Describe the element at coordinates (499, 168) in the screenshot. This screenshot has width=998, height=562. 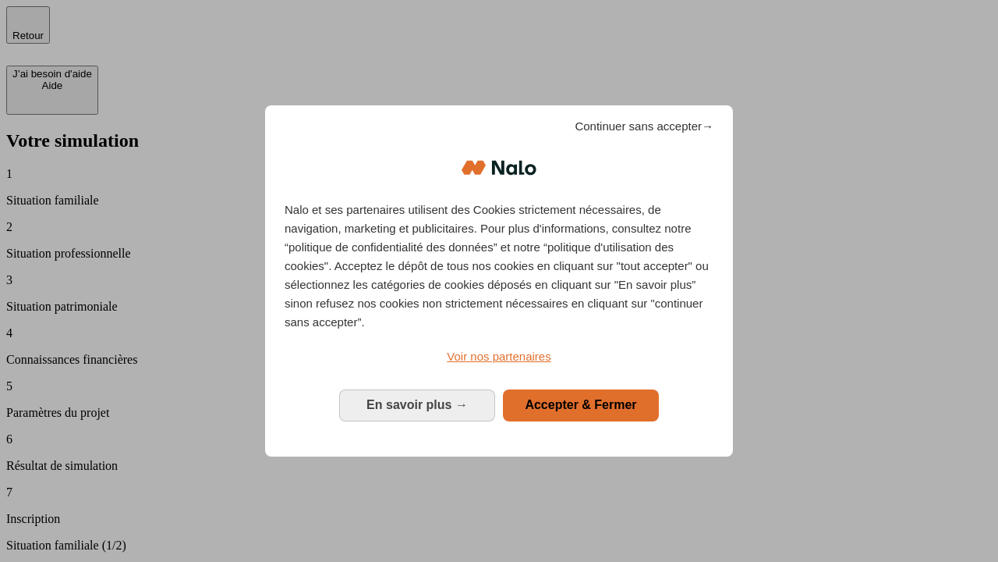
I see `img: Logo` at that location.